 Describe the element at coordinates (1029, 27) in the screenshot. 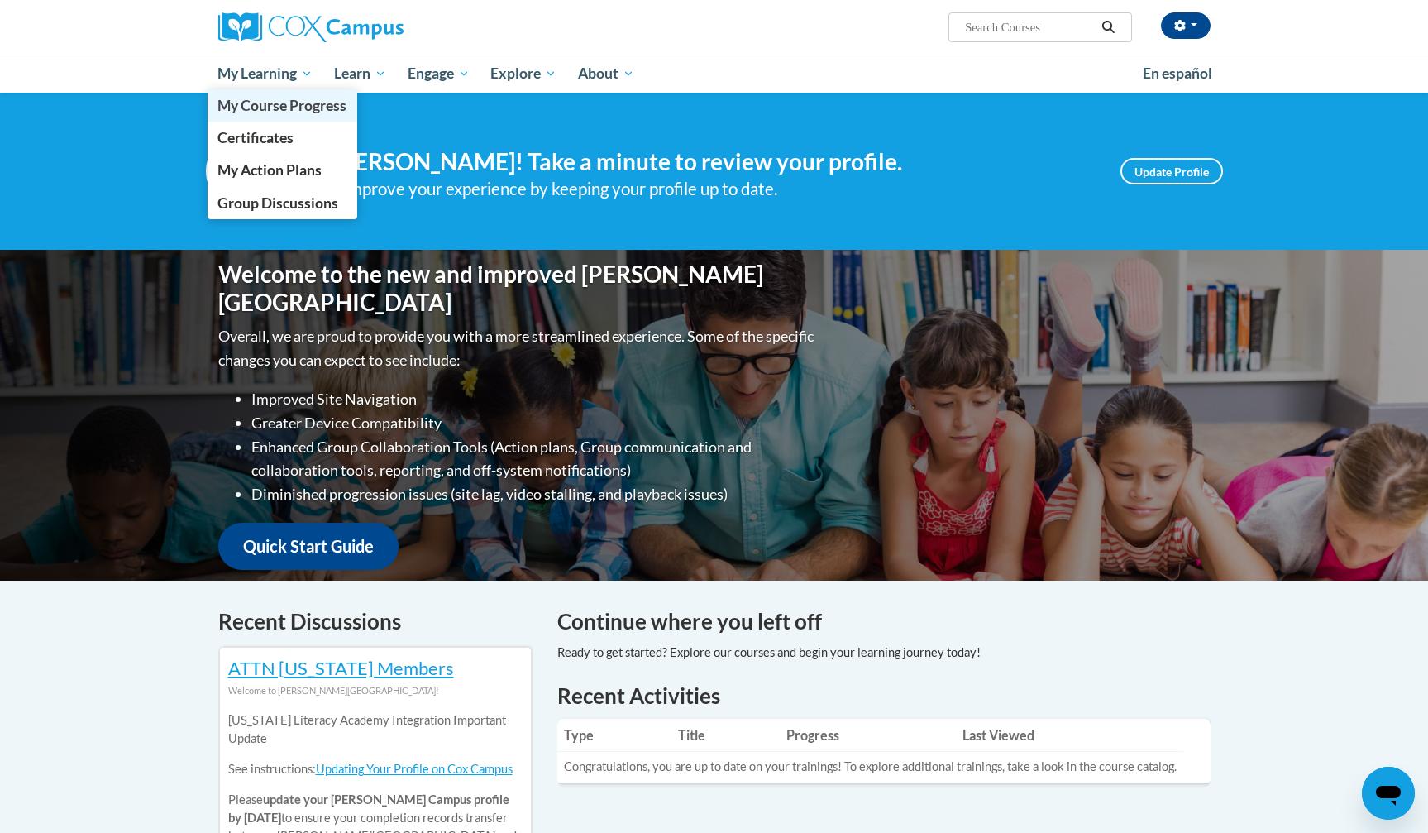

I see `input: Search Courses` at that location.